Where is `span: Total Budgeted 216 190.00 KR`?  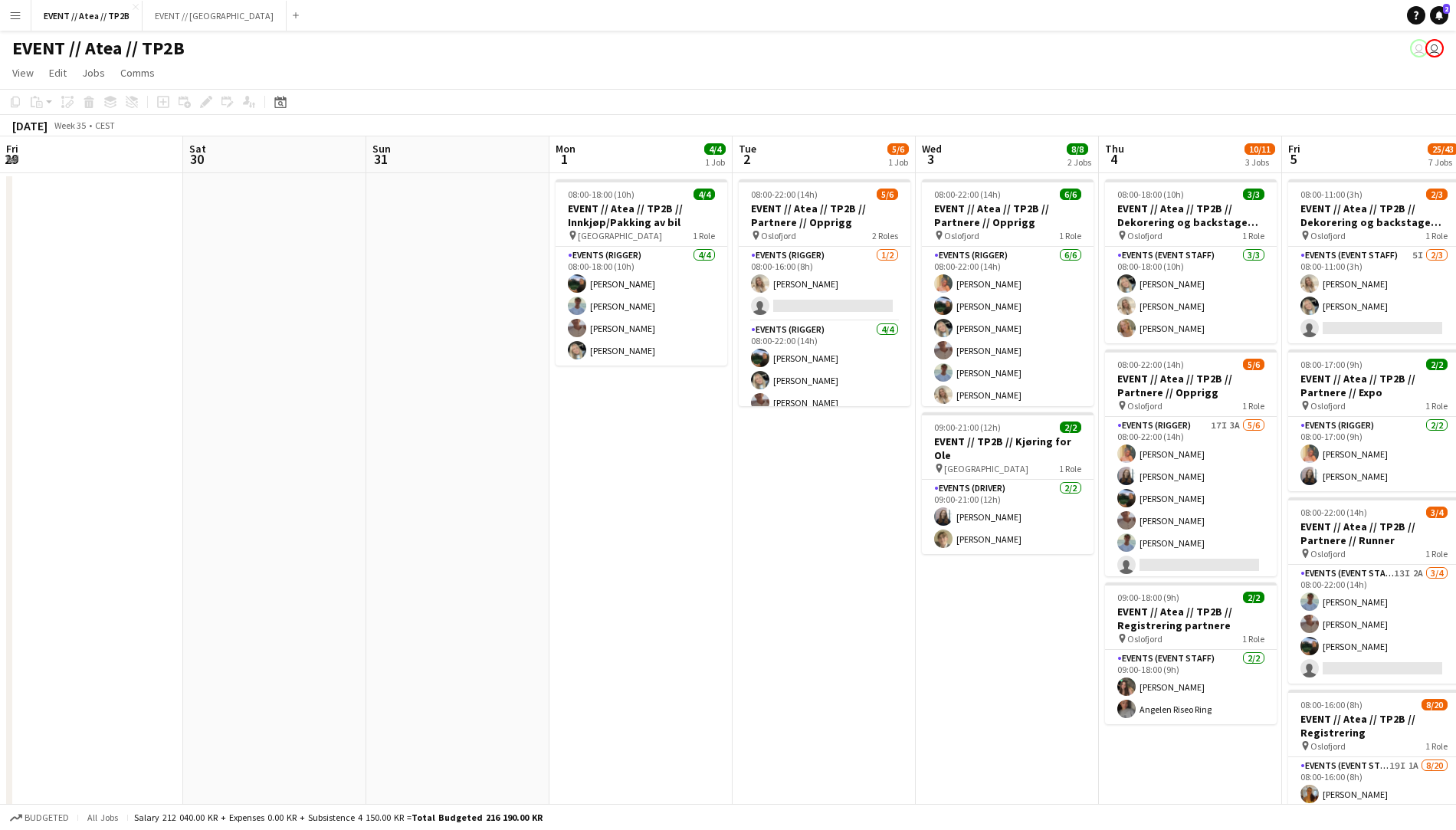
span: Total Budgeted 216 190.00 KR is located at coordinates (476, 817).